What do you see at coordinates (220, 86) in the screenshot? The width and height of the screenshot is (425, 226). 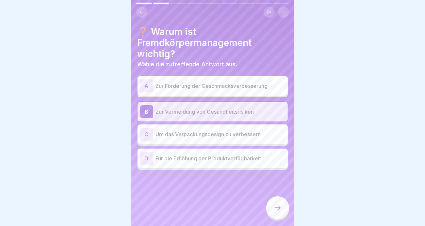 I see `p: Zur Förderung der Geschmacksverbesserung` at bounding box center [220, 86].